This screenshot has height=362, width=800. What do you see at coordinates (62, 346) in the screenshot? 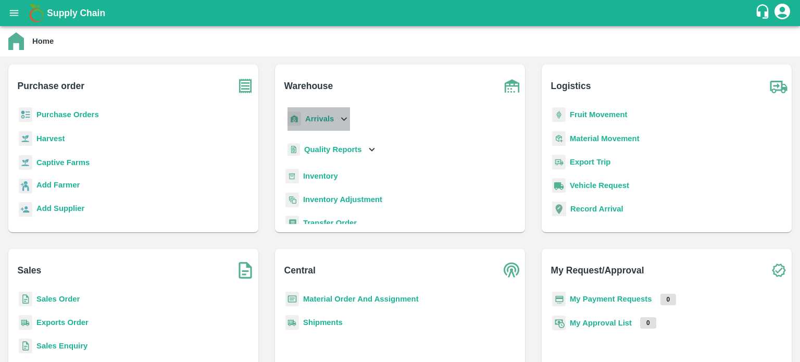
I see `a: Sales Enquiry` at bounding box center [62, 346].